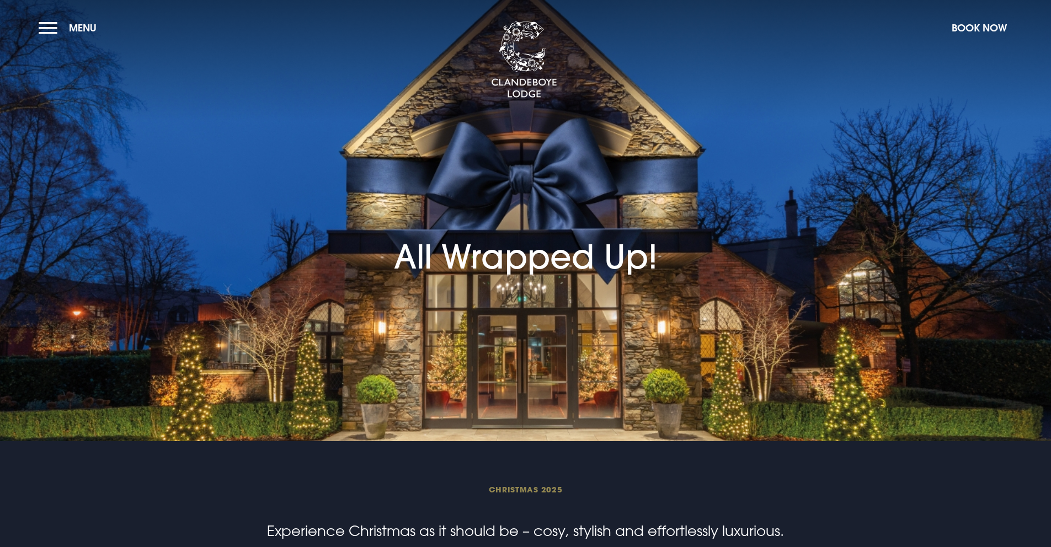  Describe the element at coordinates (70, 28) in the screenshot. I see `button: Menu` at that location.